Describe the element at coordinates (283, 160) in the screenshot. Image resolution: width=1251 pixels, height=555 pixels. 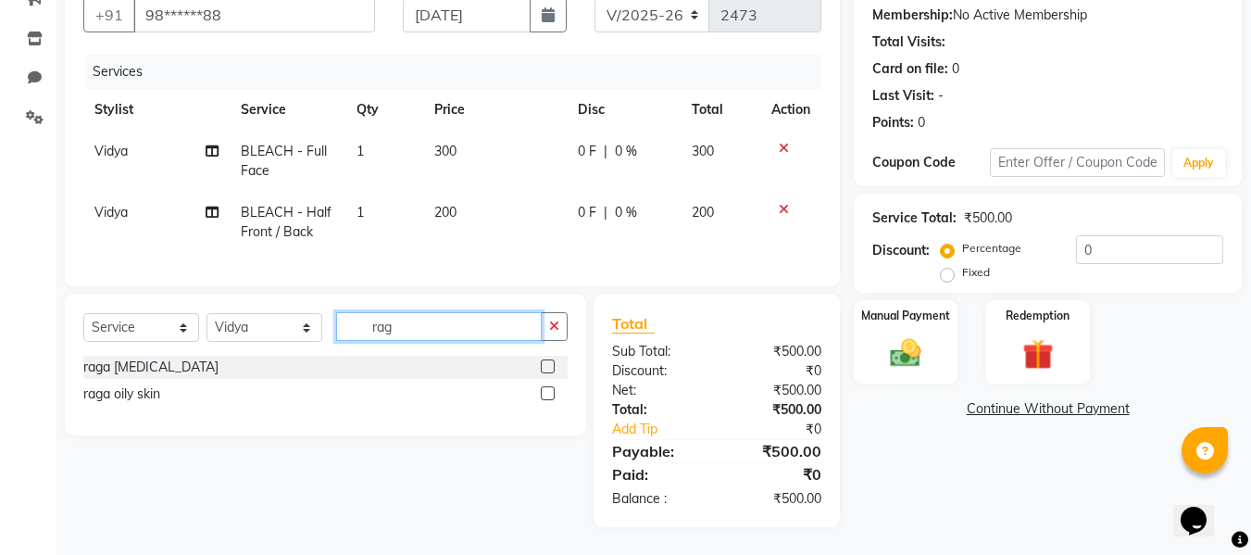
I see `span: BLEACH - Full Face` at that location.